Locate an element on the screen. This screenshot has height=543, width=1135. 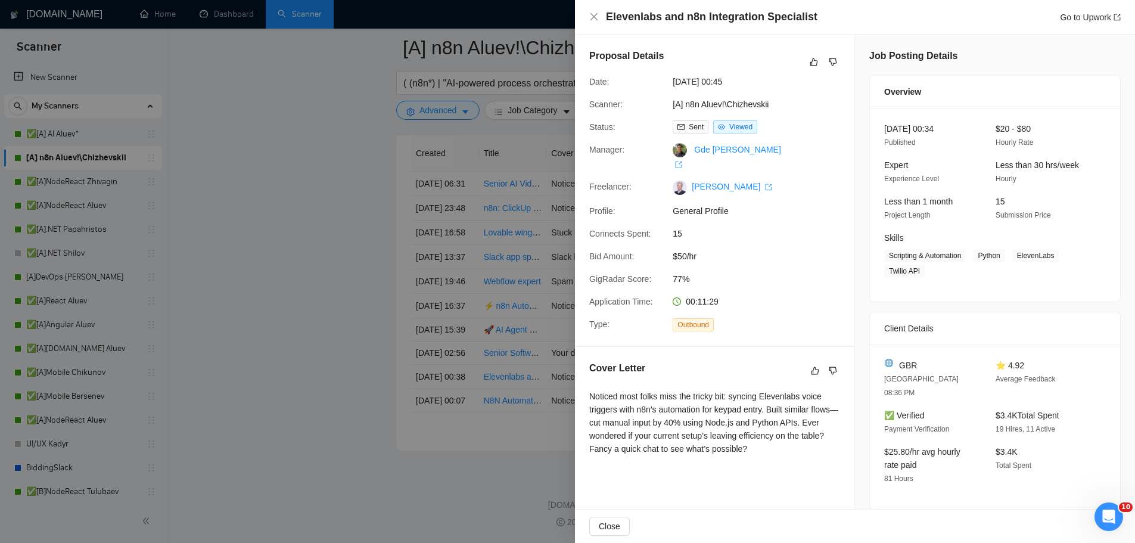
a: Go to Upworkexport is located at coordinates (1090, 17).